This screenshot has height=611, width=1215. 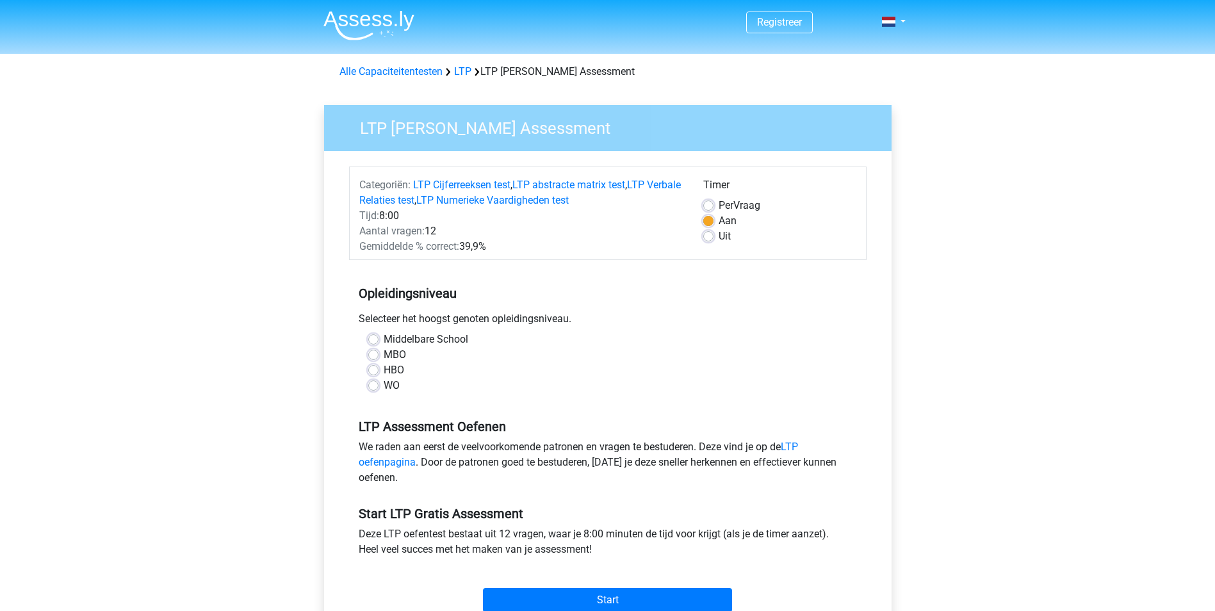 I want to click on a: Alle Capaciteitentesten, so click(x=391, y=71).